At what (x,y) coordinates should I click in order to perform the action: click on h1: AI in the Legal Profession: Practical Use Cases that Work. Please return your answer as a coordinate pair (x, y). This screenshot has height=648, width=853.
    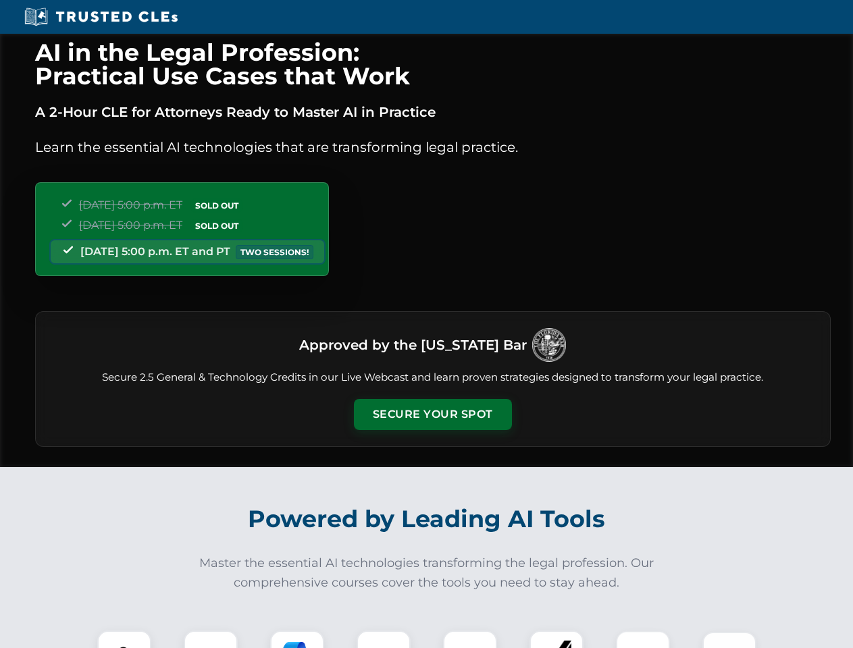
    Looking at the image, I should click on (433, 64).